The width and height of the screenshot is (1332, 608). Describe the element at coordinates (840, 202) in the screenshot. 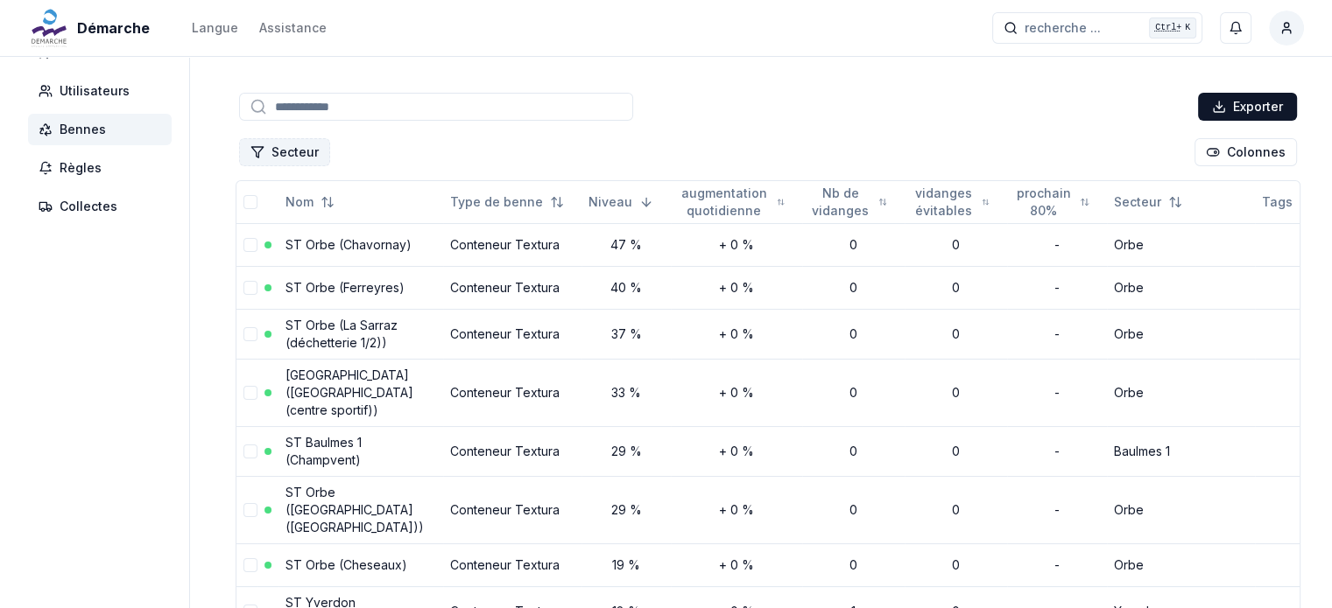

I see `span: Nb de vidanges` at that location.